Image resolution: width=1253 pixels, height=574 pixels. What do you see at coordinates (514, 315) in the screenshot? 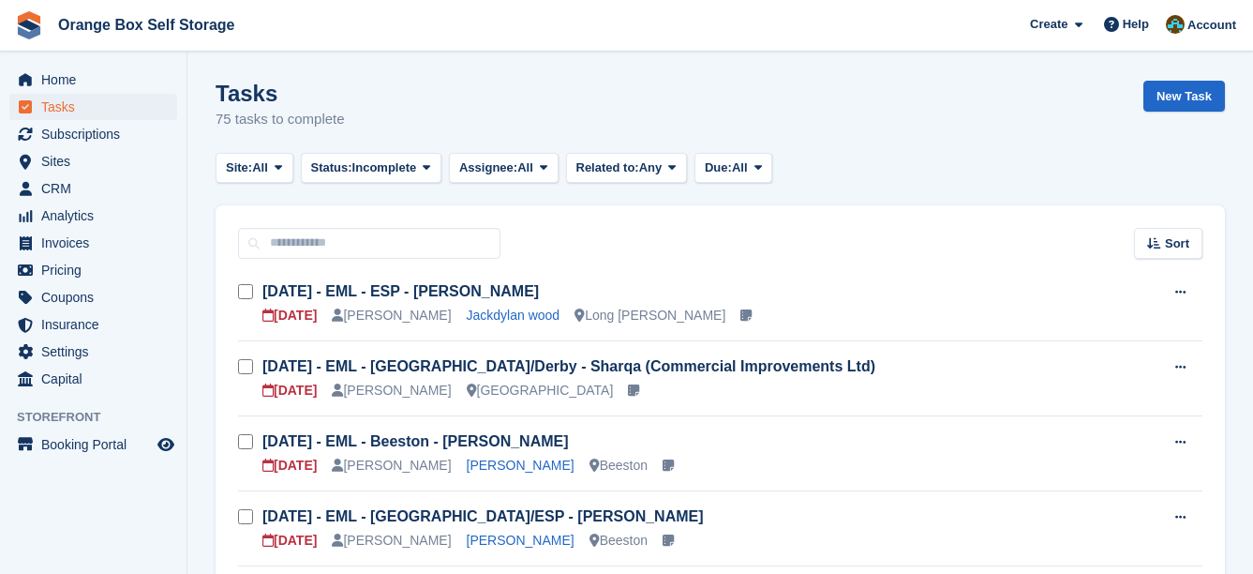
I see `a: Jackdylan wood` at bounding box center [514, 315].